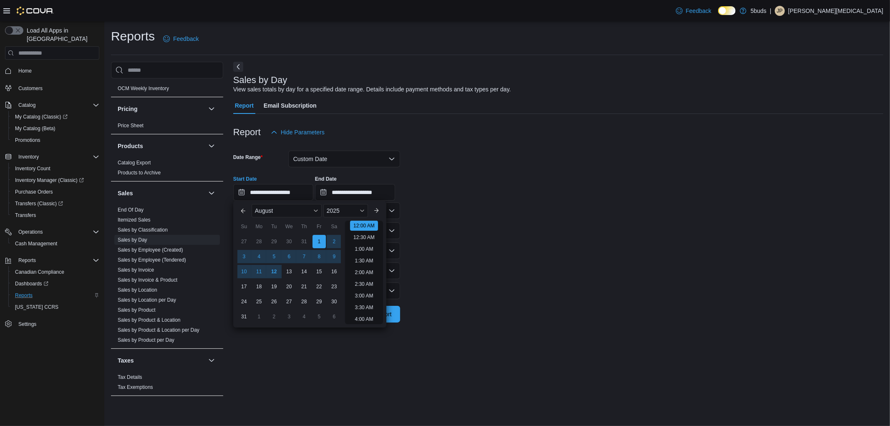 This screenshot has height=426, width=890. Describe the element at coordinates (158, 330) in the screenshot. I see `a: Sales by Product & Location per Day` at that location.